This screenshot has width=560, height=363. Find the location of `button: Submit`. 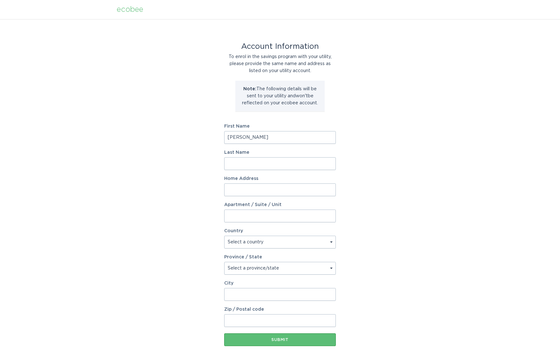

button: Submit is located at coordinates (280, 340).